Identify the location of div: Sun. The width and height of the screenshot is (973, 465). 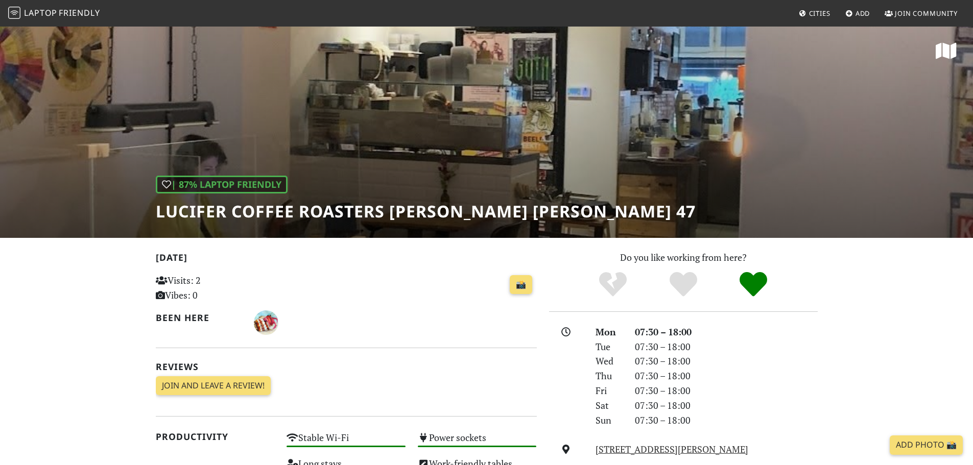
(609, 420).